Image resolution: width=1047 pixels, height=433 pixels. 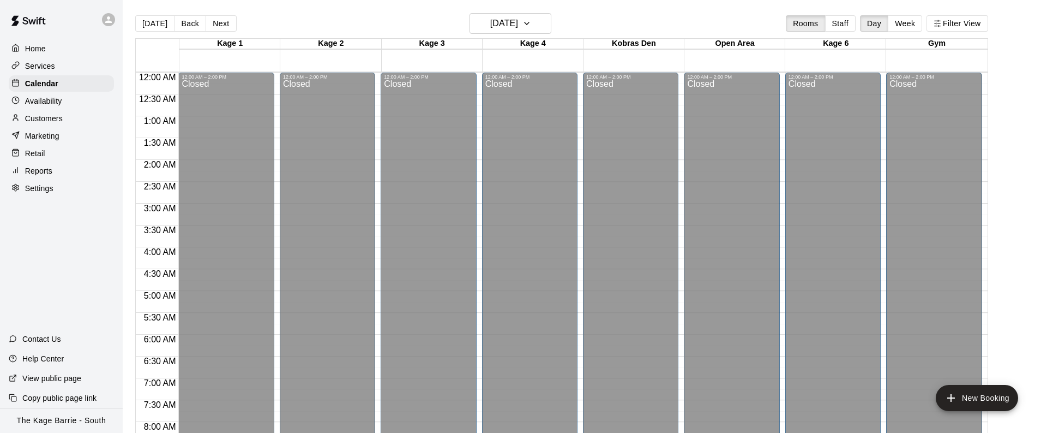 I want to click on span: 4:30 AM, so click(x=160, y=273).